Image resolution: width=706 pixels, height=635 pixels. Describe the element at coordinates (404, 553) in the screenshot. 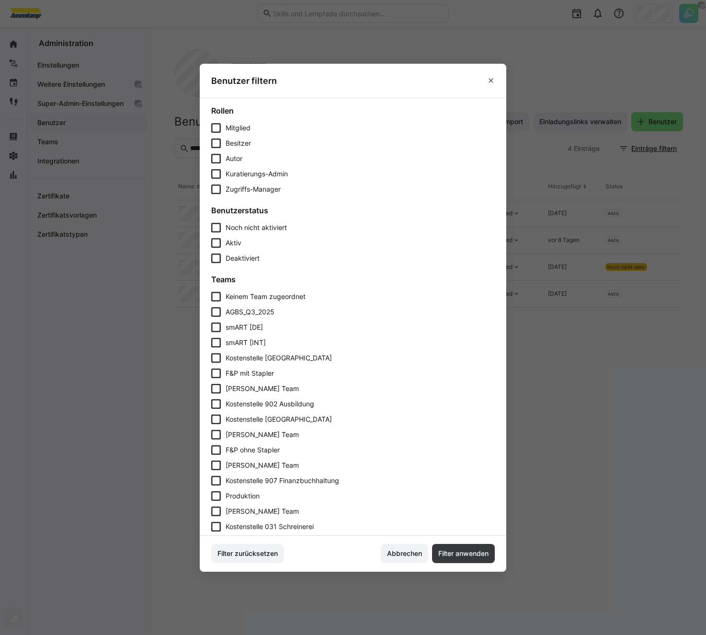

I see `button: Abbrechen` at that location.